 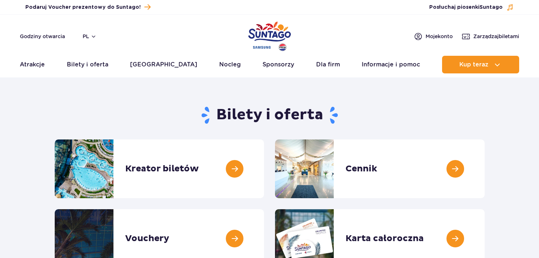 I want to click on span: Posłuchaj piosenki, so click(x=466, y=7).